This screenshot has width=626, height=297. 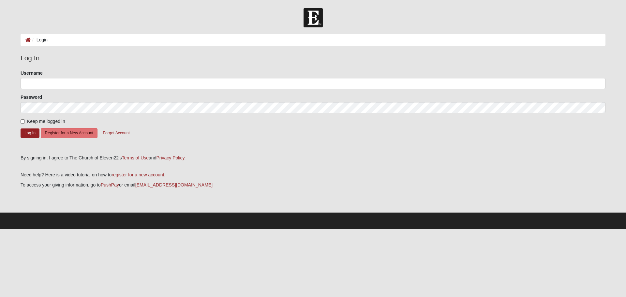 I want to click on label: Username, so click(x=32, y=73).